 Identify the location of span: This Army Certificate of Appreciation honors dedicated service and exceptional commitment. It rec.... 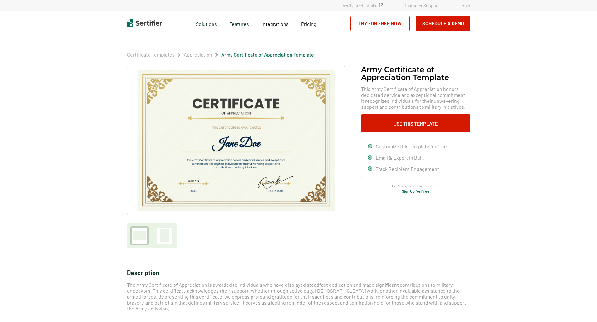
(416, 98).